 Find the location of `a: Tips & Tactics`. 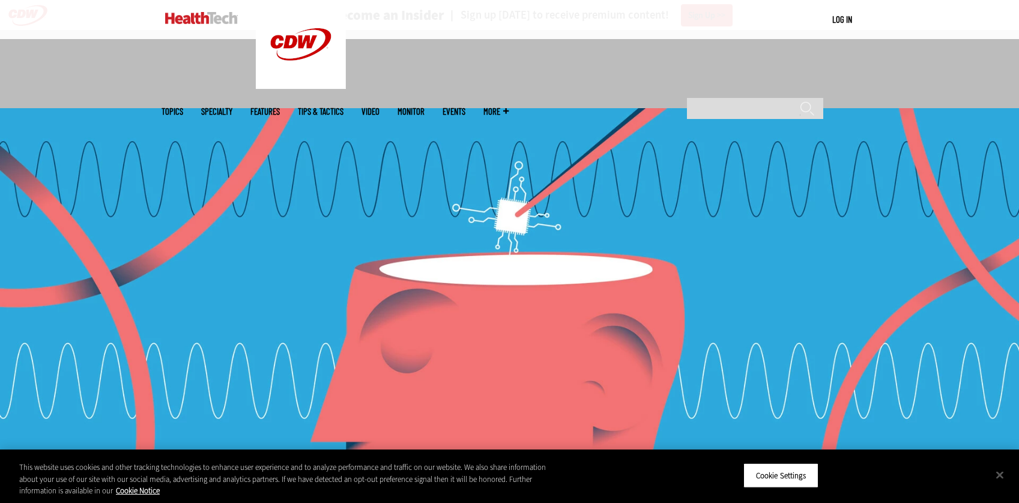

a: Tips & Tactics is located at coordinates (321, 111).